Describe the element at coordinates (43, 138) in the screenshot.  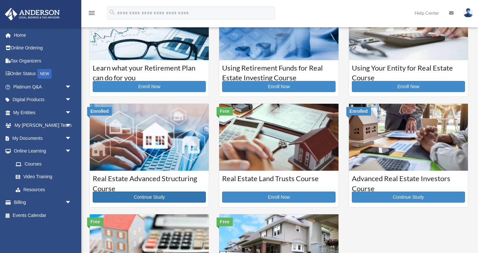
I see `a: My Documentsarrow_drop_down` at that location.